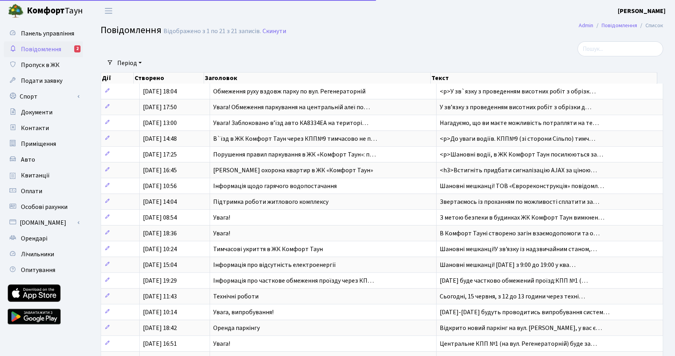 Image resolution: width=675 pixels, height=356 pixels. I want to click on div: 2, so click(77, 49).